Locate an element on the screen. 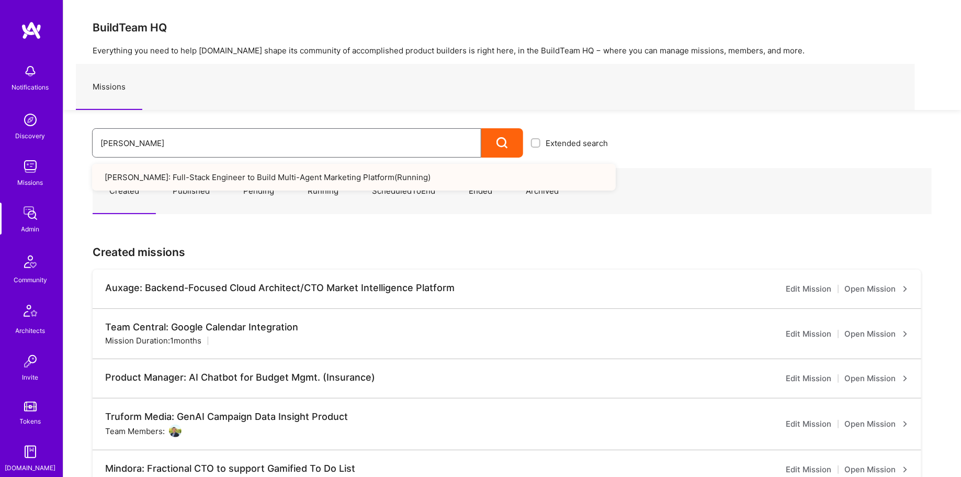 This screenshot has height=477, width=961. a: Ended is located at coordinates (480, 191).